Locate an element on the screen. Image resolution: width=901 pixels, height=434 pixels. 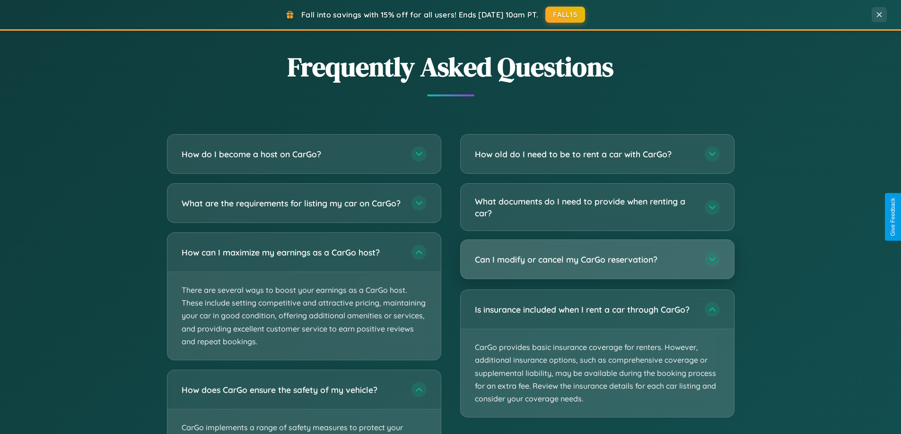
h2: Frequently Asked Questions is located at coordinates (451, 67).